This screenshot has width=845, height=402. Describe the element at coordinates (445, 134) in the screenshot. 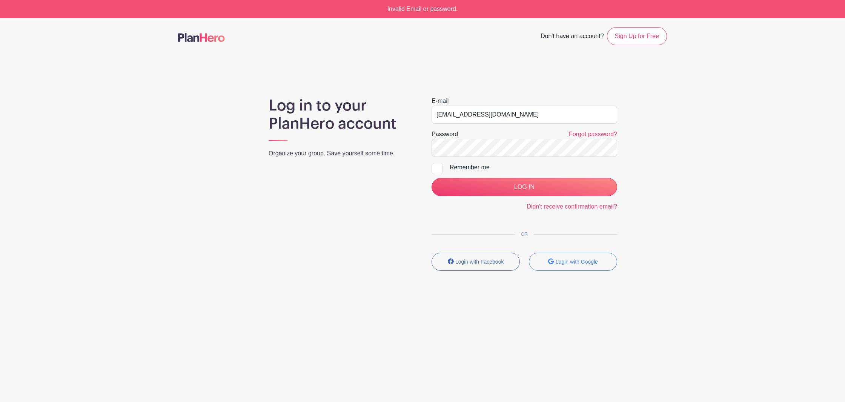

I see `label: Password` at that location.